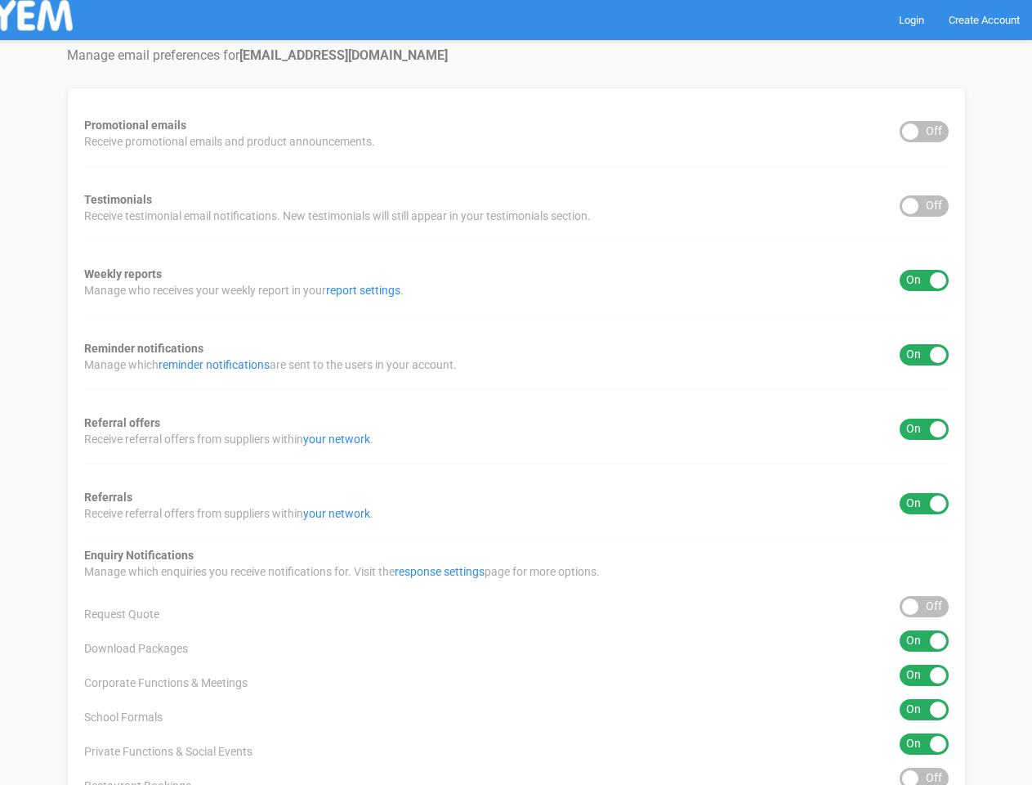  Describe the element at coordinates (136, 648) in the screenshot. I see `span: Download Packages` at that location.